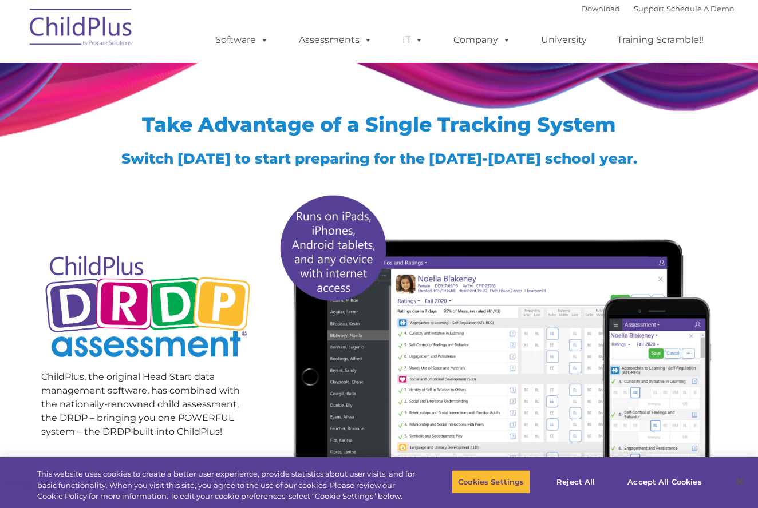  What do you see at coordinates (482, 40) in the screenshot?
I see `a: Company` at bounding box center [482, 40].